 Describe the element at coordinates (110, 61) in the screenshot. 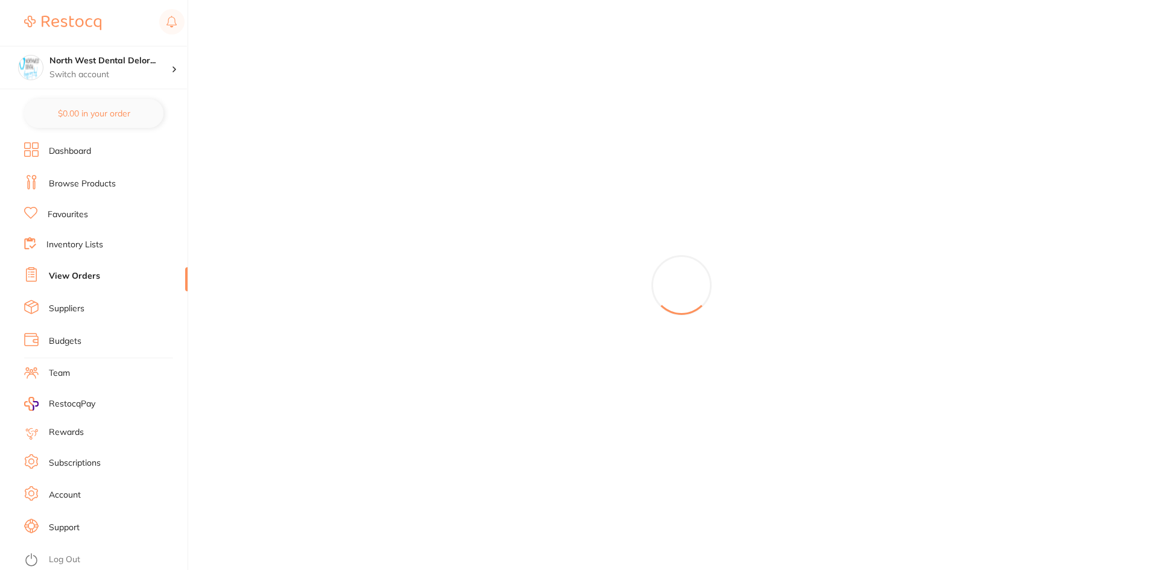

I see `h4: North West Dental Deloraine` at that location.